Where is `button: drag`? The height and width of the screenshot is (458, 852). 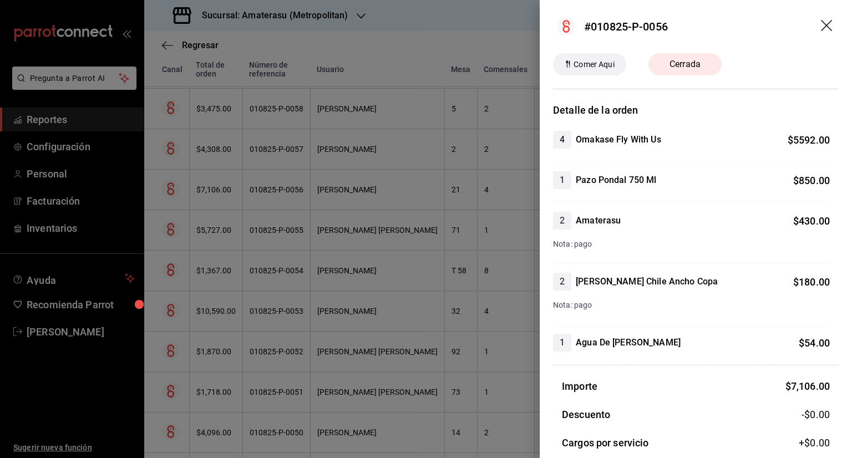 button: drag is located at coordinates (828, 27).